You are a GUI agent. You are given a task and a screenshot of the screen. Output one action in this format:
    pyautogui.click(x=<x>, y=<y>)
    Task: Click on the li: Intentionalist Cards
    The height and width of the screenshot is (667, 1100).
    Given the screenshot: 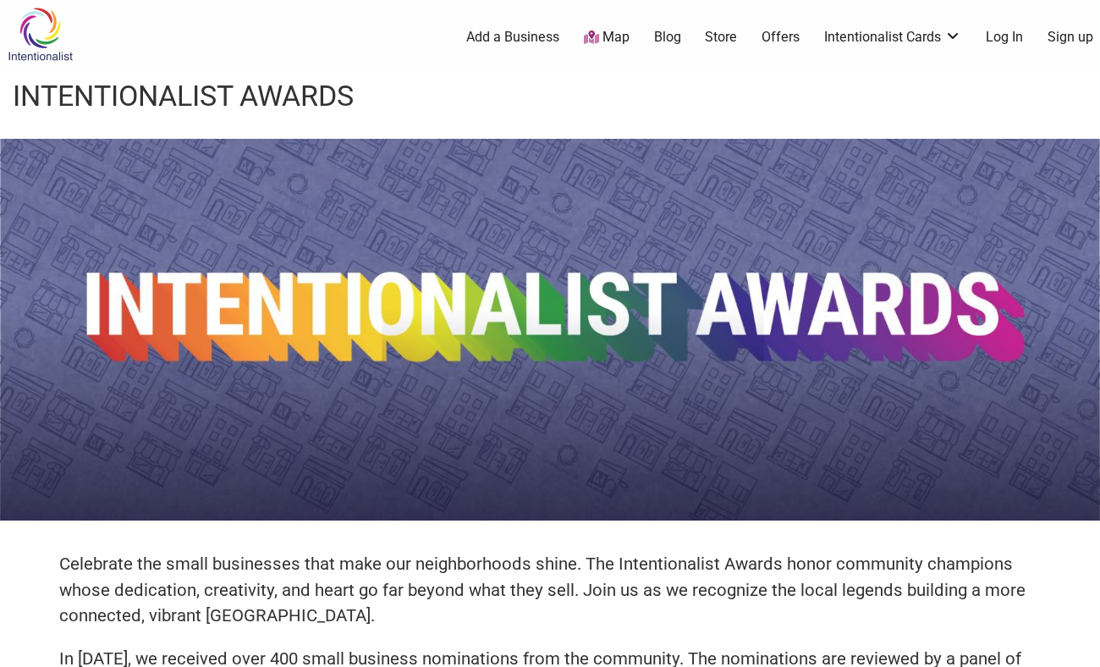 What is the action you would take?
    pyautogui.click(x=892, y=37)
    